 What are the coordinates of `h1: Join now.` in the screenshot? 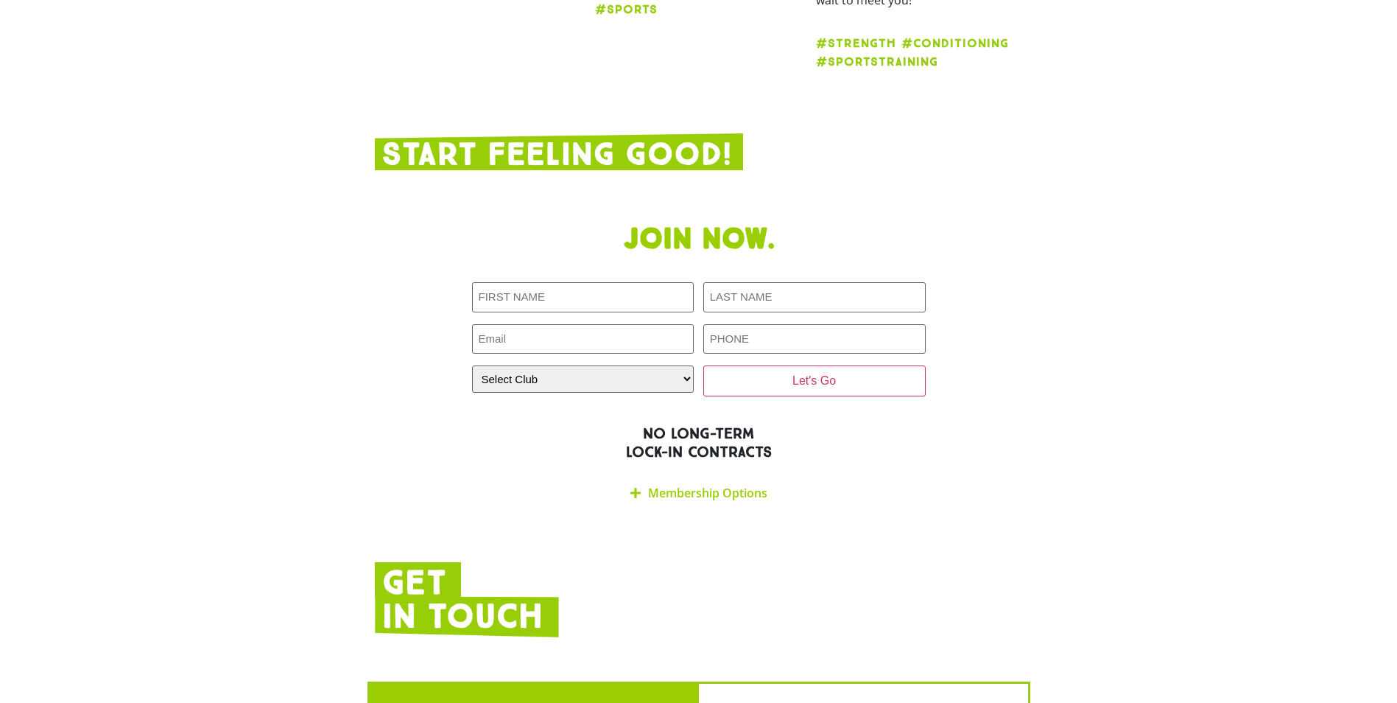 It's located at (699, 239).